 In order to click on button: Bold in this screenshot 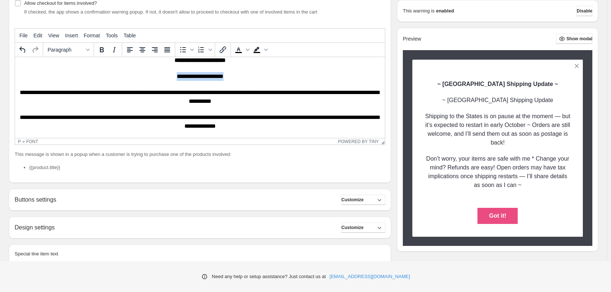, I will do `click(102, 50)`.